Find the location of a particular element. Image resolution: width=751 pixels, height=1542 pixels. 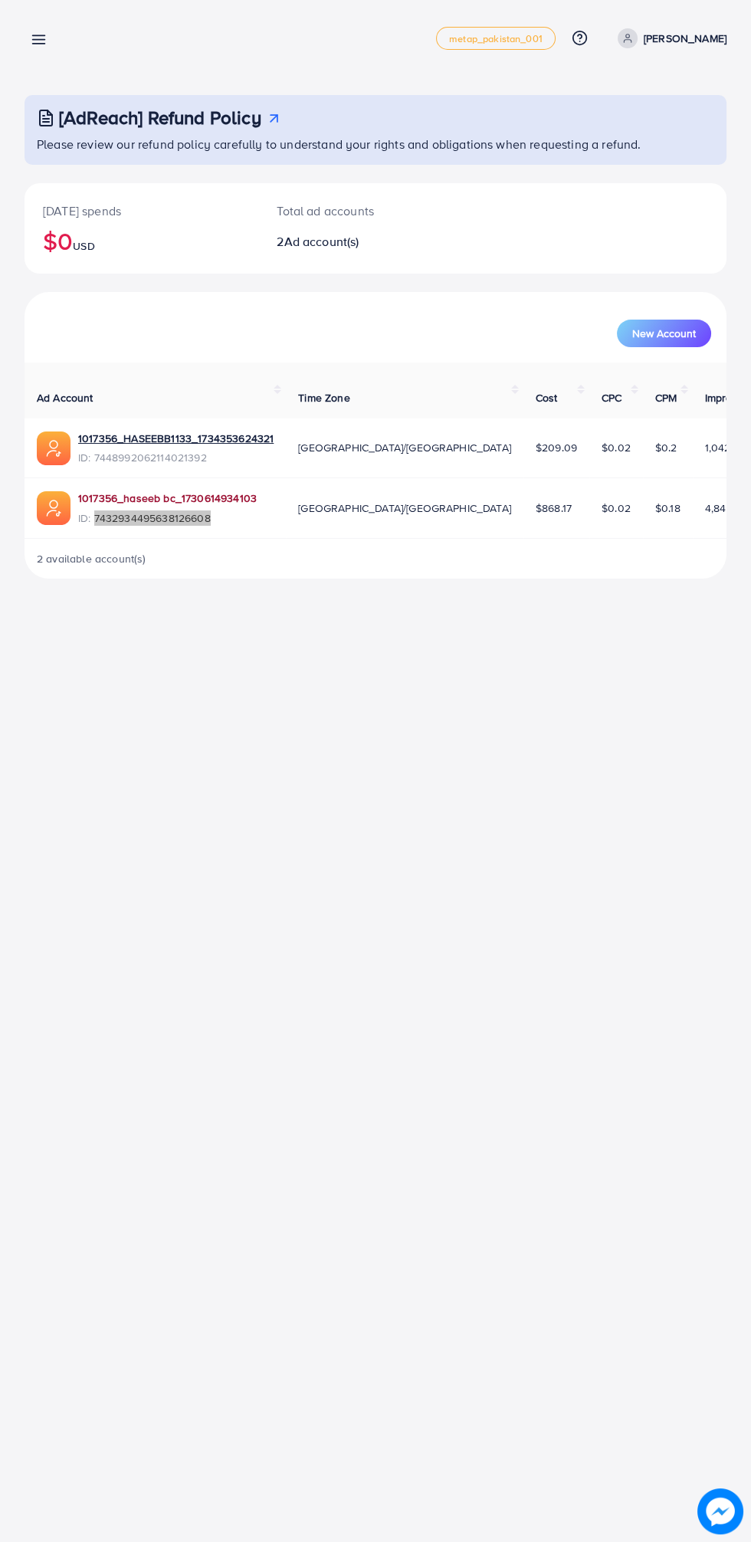

span: CPC is located at coordinates (612, 398).